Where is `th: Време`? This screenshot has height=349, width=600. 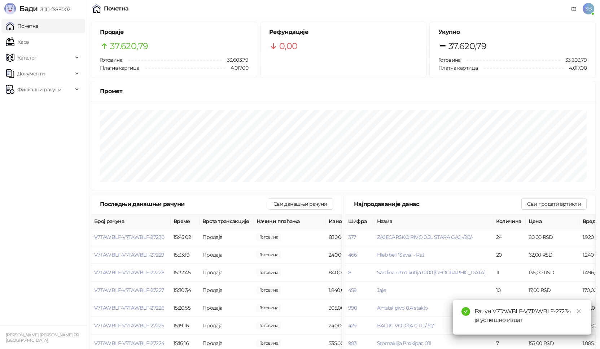
th: Време is located at coordinates (185, 221).